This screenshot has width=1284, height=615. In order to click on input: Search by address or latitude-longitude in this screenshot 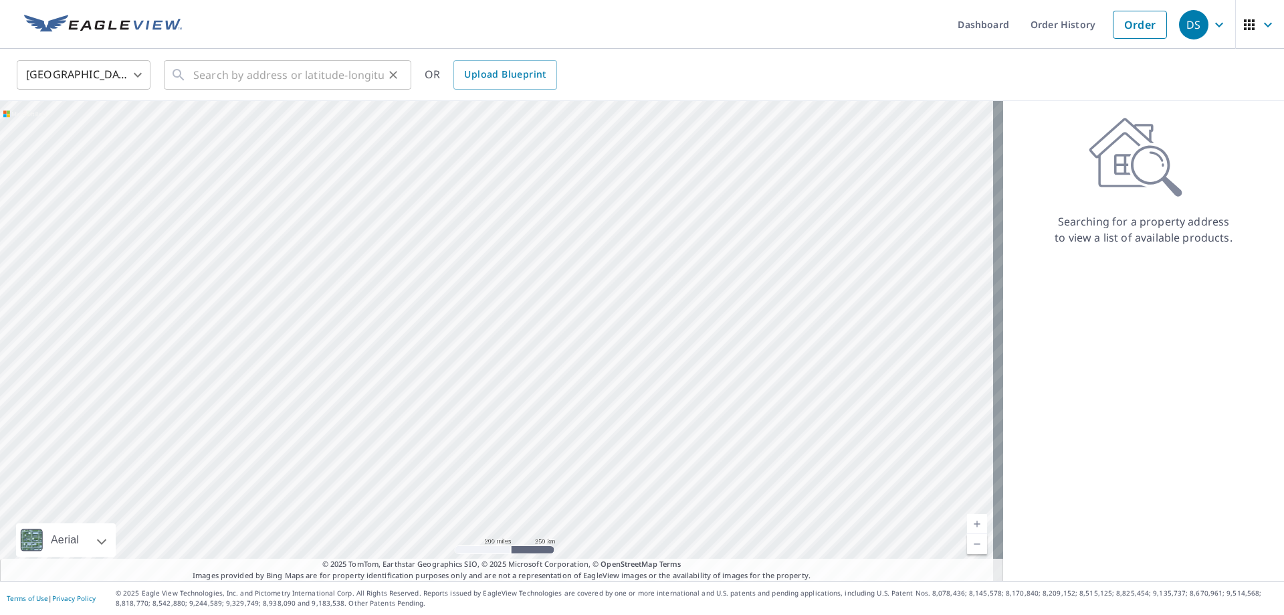, I will do `click(288, 75)`.